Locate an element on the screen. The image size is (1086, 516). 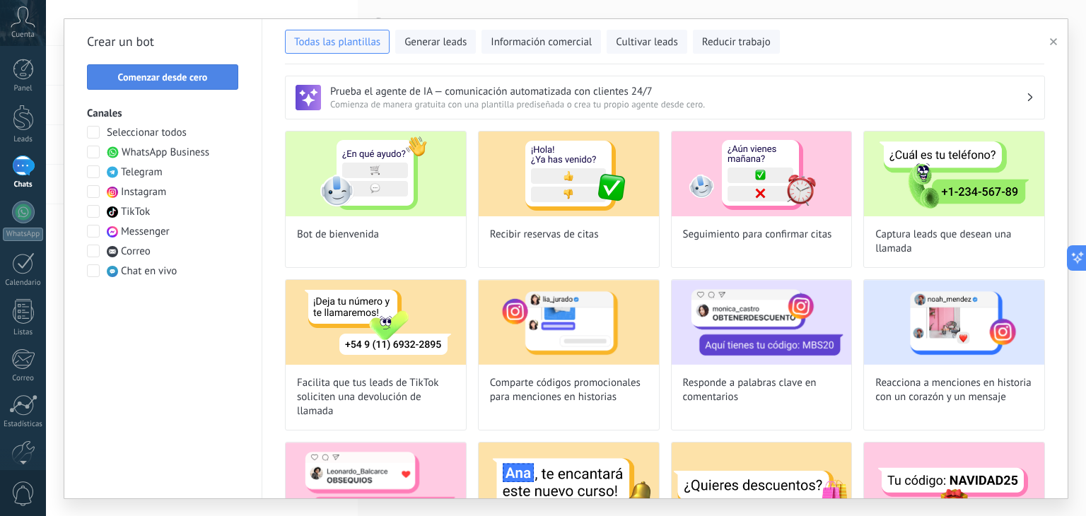
span: Instagram is located at coordinates (144, 192).